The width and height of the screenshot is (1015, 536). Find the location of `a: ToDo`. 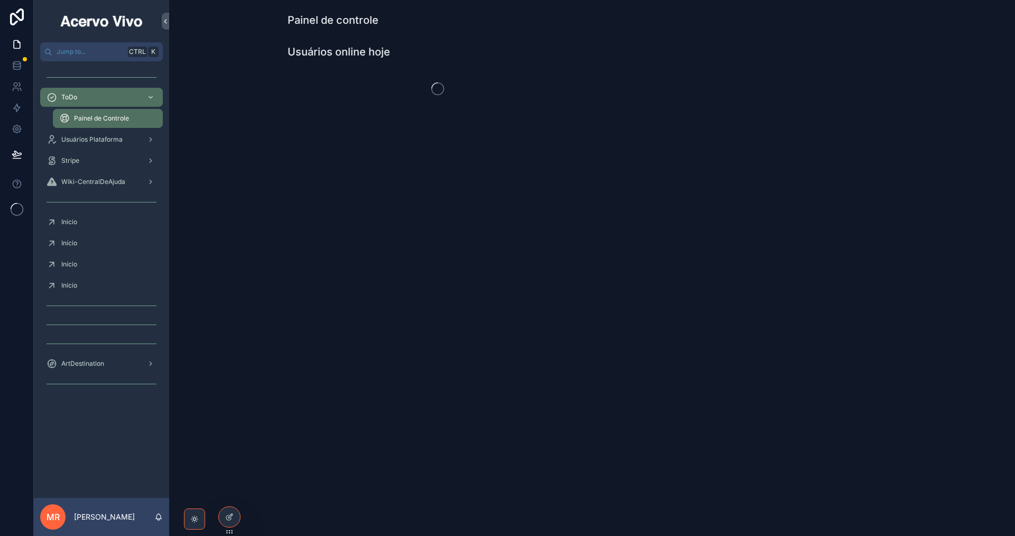

a: ToDo is located at coordinates (102, 97).